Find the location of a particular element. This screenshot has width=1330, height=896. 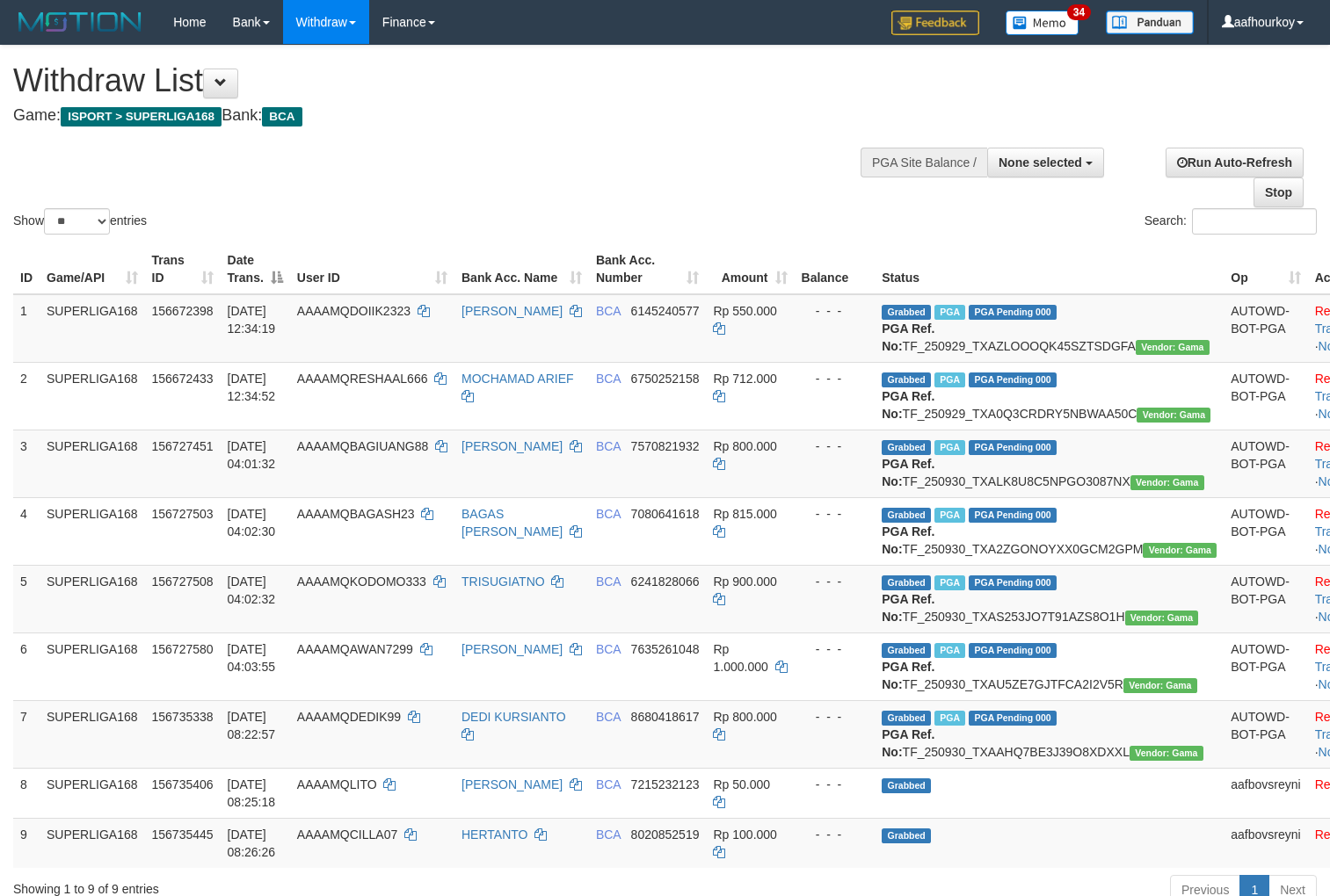

td: TF_250930_TXAU5ZE7GJTFCA2I2V5R is located at coordinates (1048, 666).